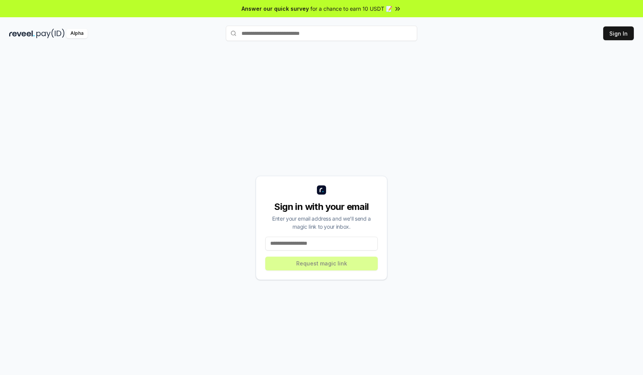 The image size is (643, 375). What do you see at coordinates (321, 190) in the screenshot?
I see `img: logo_small` at bounding box center [321, 190].